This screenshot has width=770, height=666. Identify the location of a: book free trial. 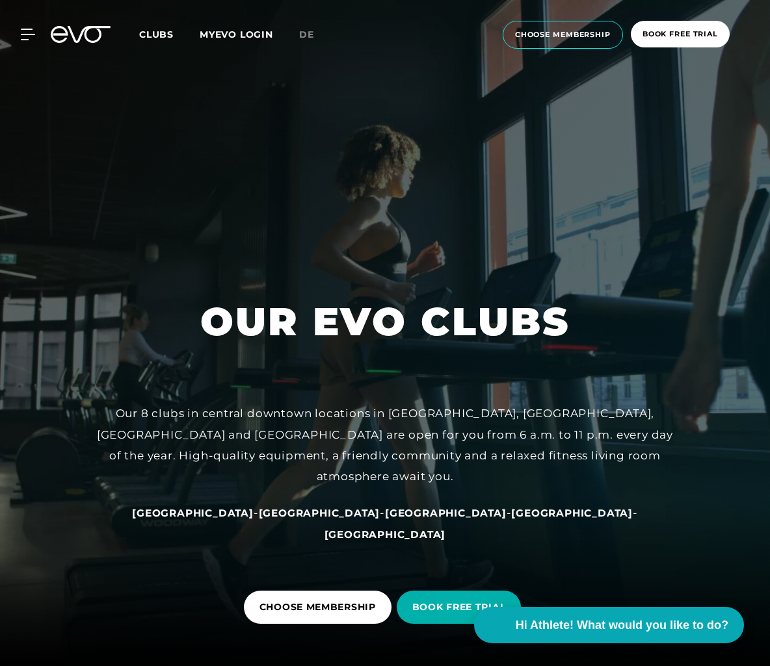
(680, 34).